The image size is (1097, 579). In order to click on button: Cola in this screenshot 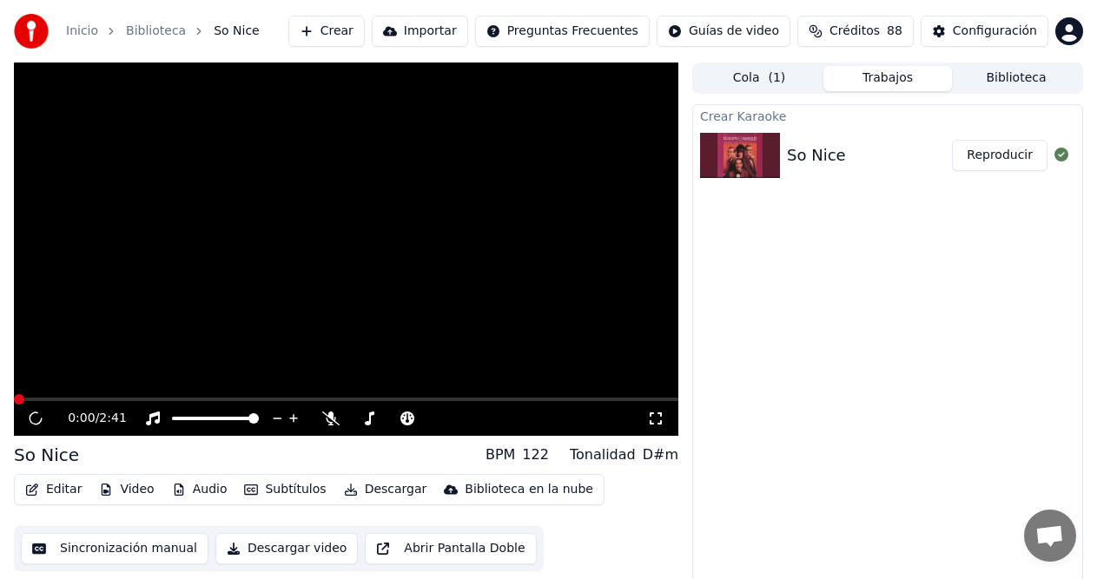, I will do `click(759, 78)`.